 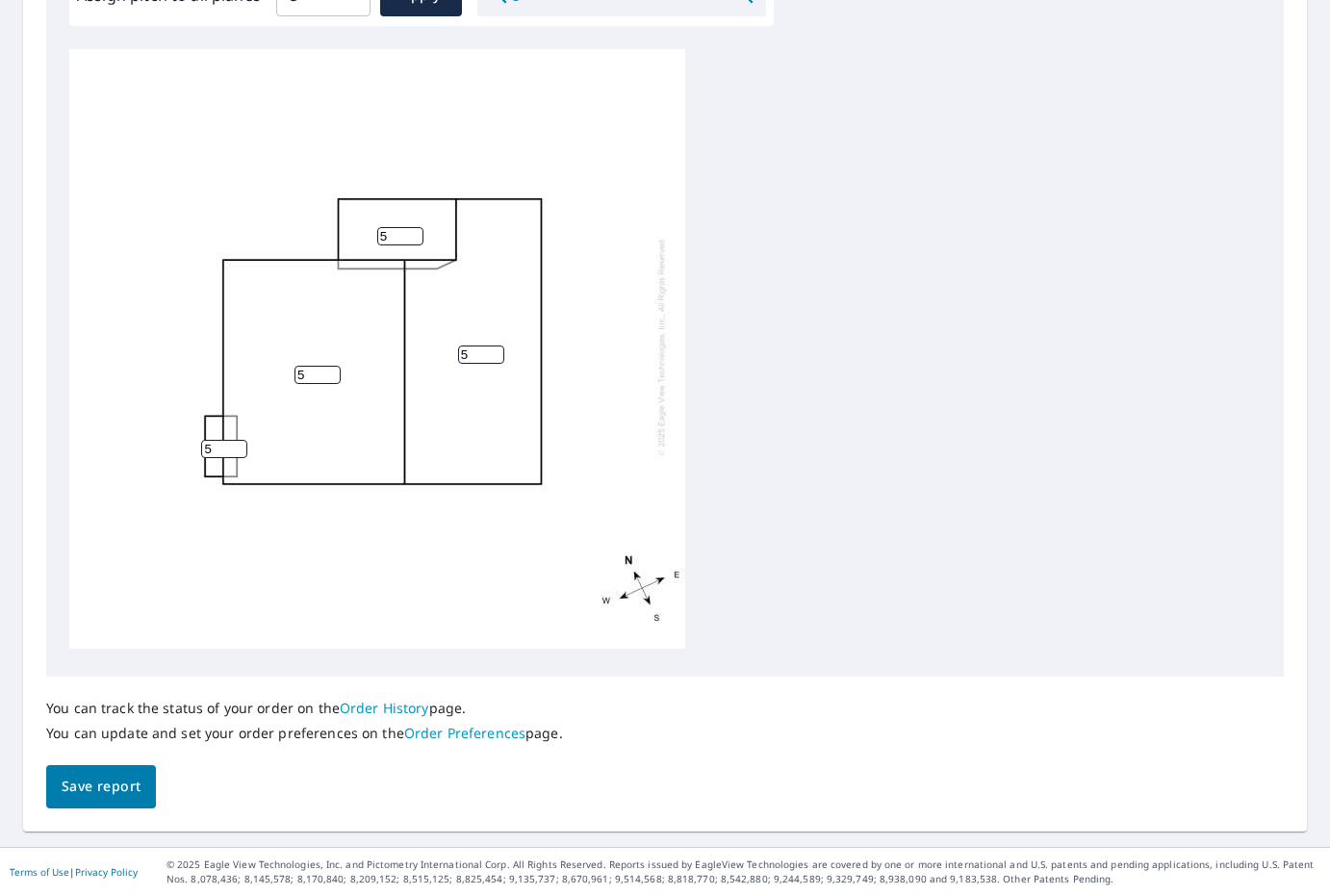 I want to click on p: © 2025 Eagle View Technologies, Inc. and Pictometry International Corp. All Rights Reserved. Repo..., so click(x=743, y=872).